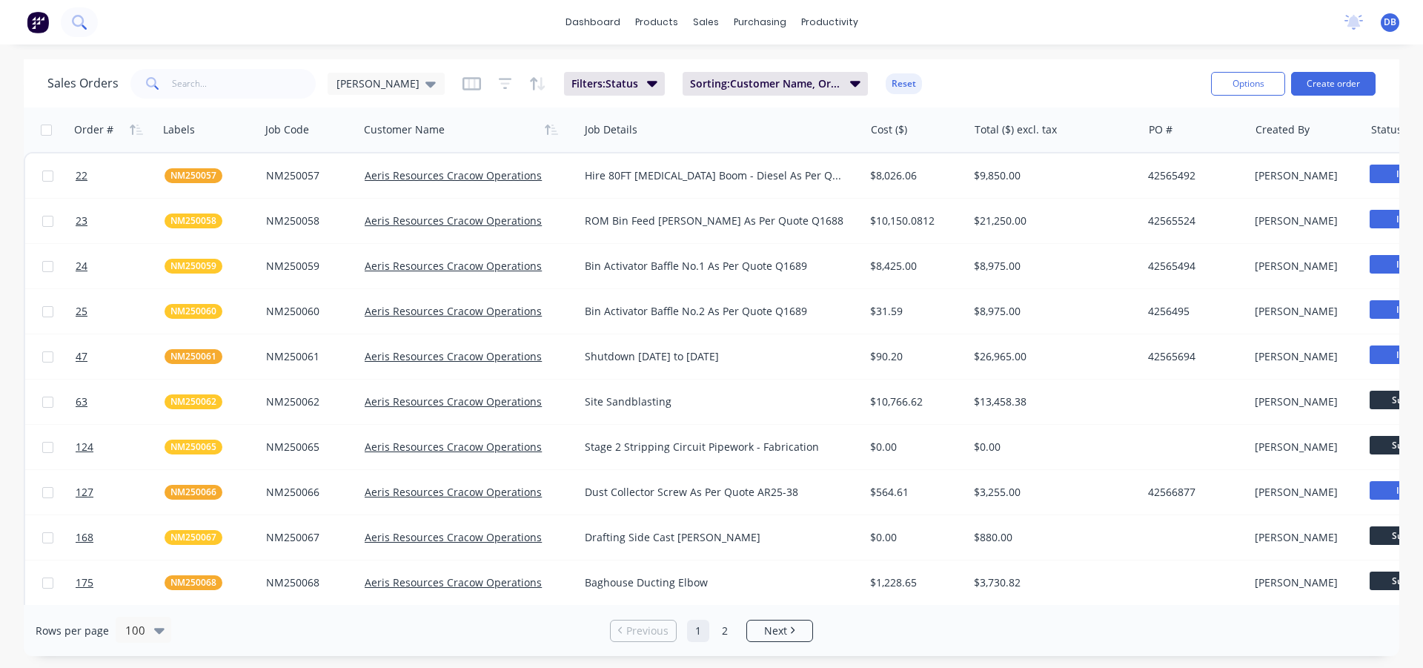  Describe the element at coordinates (1051, 357) in the screenshot. I see `div: $26,965.00` at that location.